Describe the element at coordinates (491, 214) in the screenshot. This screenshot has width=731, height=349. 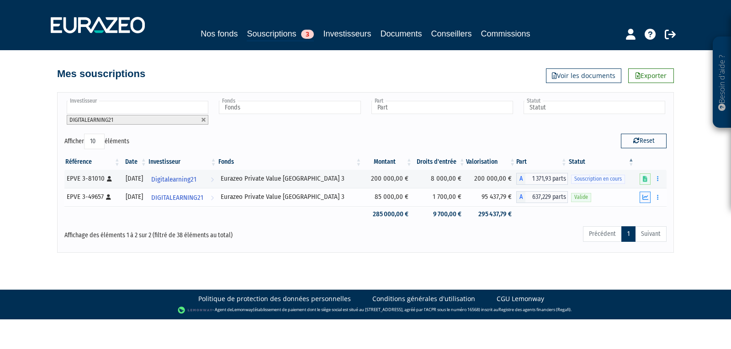
I see `td: 295 437,79 €` at that location.